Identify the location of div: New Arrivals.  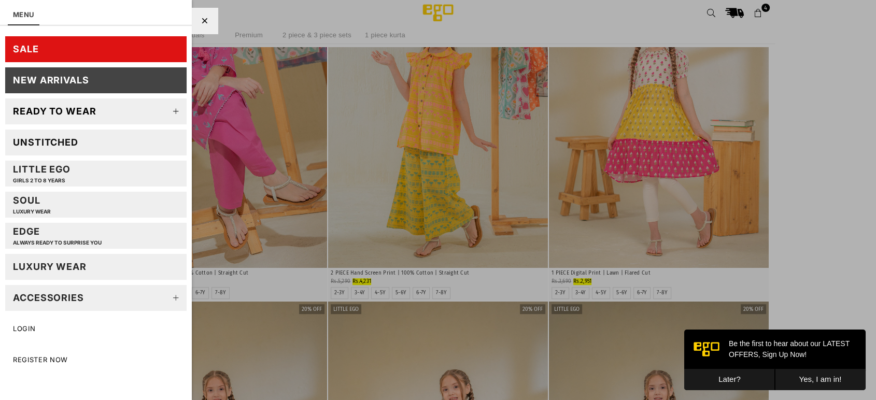
(51, 80).